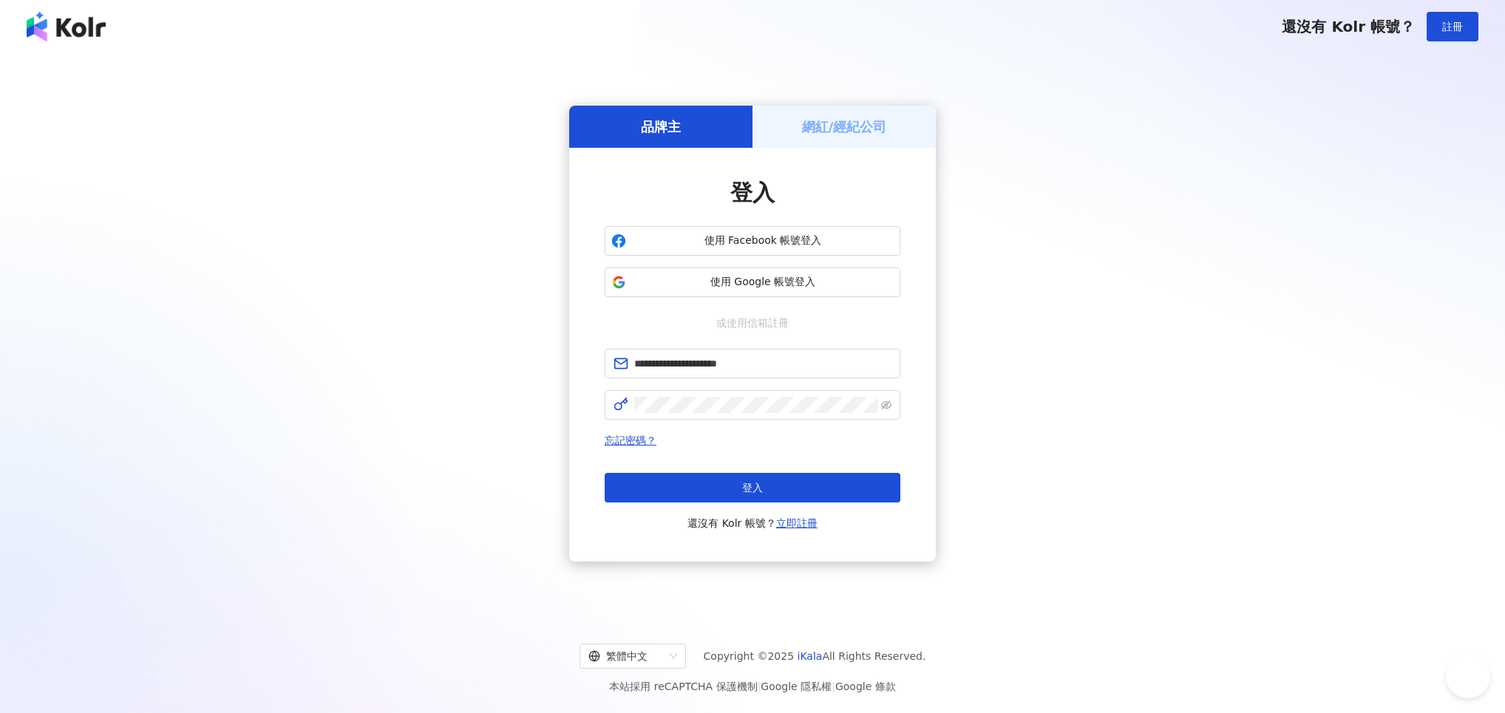 The width and height of the screenshot is (1505, 713). What do you see at coordinates (631, 441) in the screenshot?
I see `a: 忘記密碼？` at bounding box center [631, 441].